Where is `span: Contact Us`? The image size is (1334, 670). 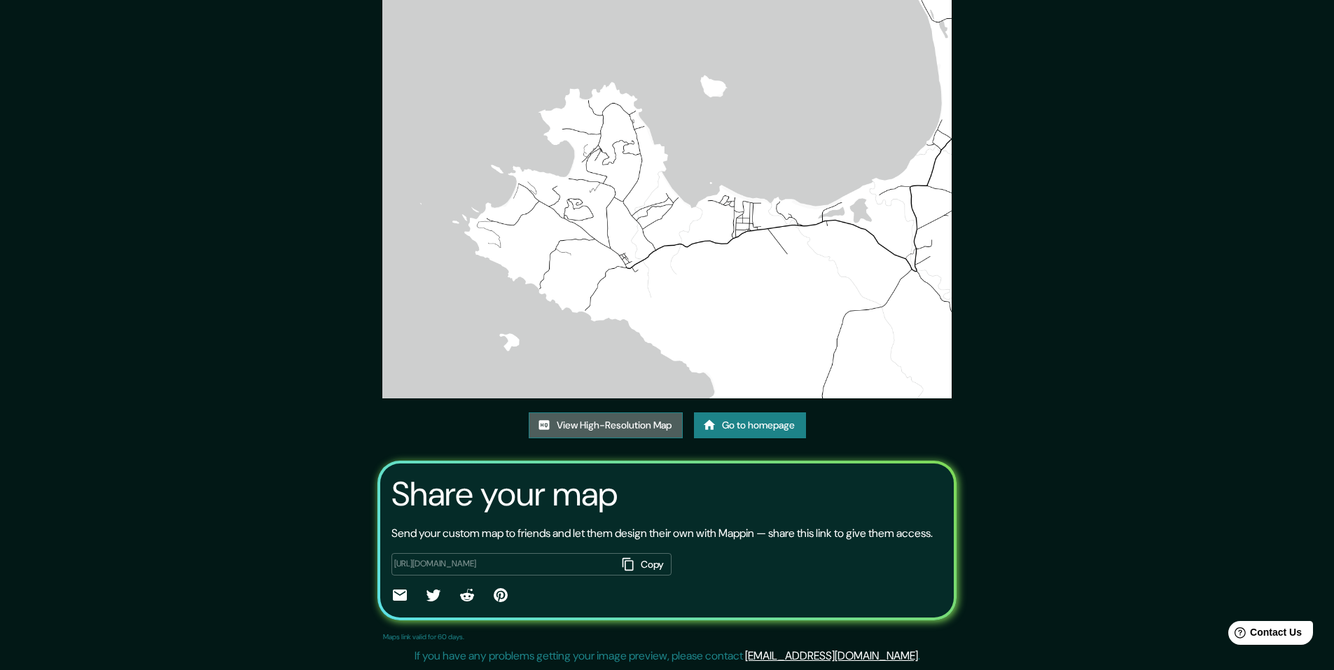 span: Contact Us is located at coordinates (67, 17).